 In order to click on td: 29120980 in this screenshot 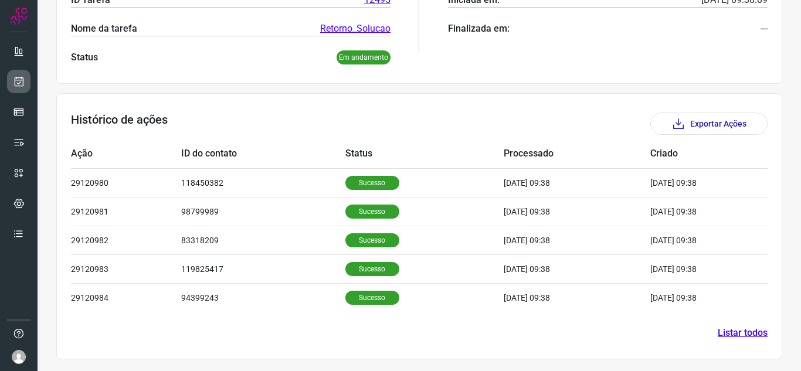, I will do `click(126, 182)`.